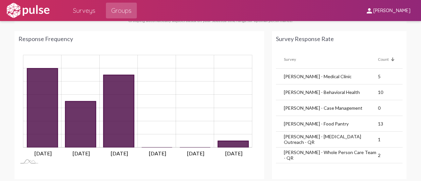 This screenshot has height=181, width=421. Describe the element at coordinates (84, 11) in the screenshot. I see `a: Surveys` at that location.